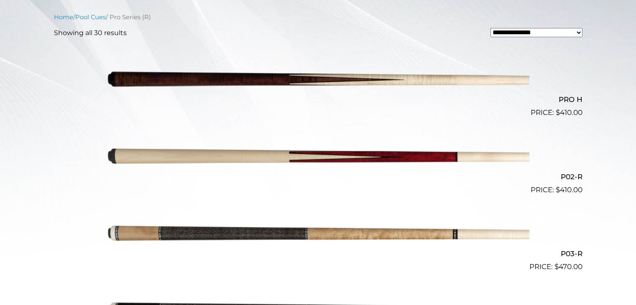 This screenshot has width=636, height=305. Describe the element at coordinates (318, 176) in the screenshot. I see `h2: P02-R` at that location.